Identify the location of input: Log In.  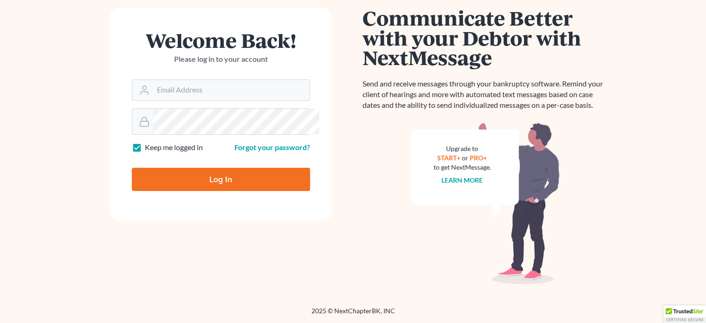
(221, 179).